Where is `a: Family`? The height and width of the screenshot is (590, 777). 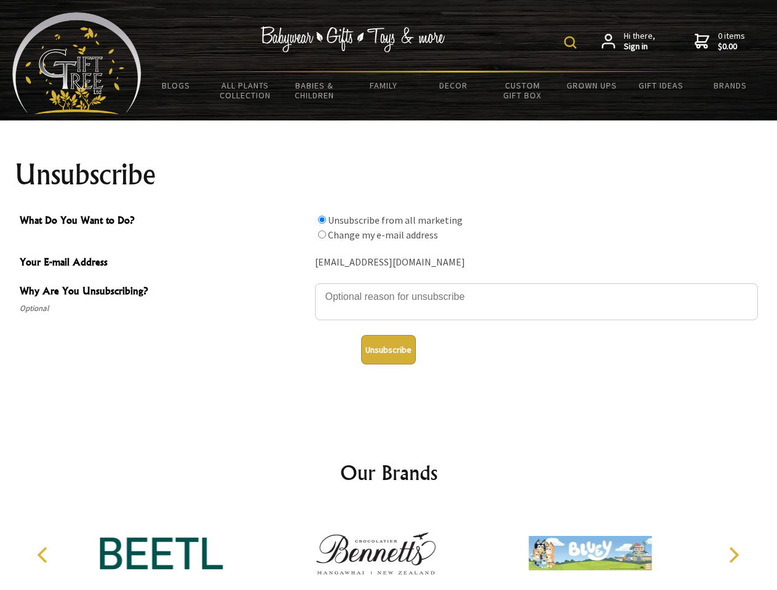 a: Family is located at coordinates (384, 85).